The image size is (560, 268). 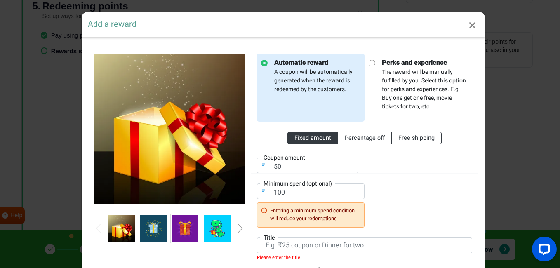 What do you see at coordinates (298, 183) in the screenshot?
I see `label: Minimum spend (optional)` at bounding box center [298, 183].